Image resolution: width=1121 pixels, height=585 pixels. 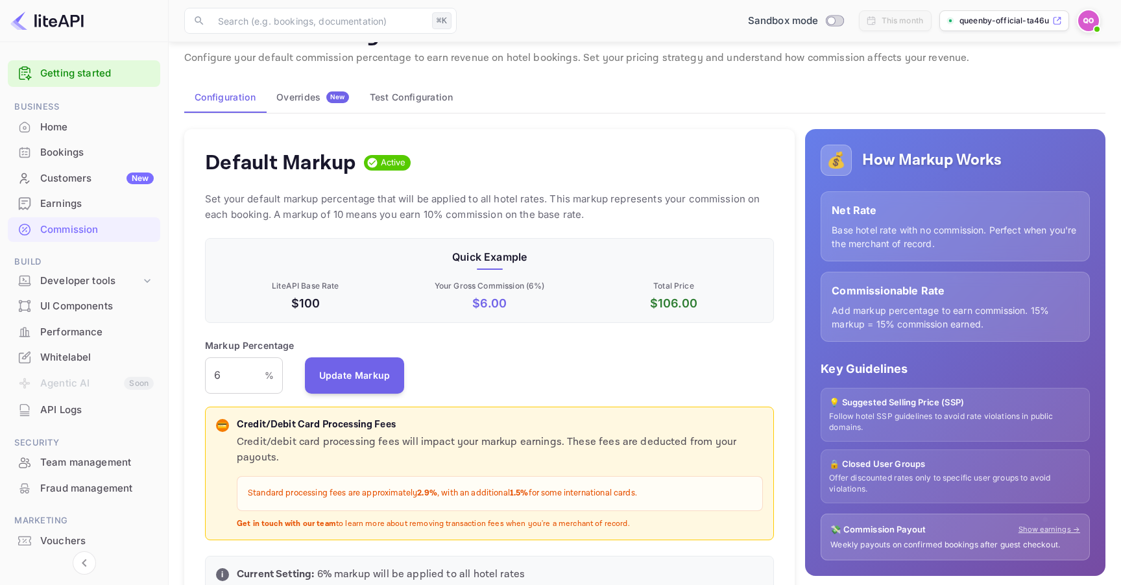 What do you see at coordinates (84, 203) in the screenshot?
I see `a: Earnings` at bounding box center [84, 203].